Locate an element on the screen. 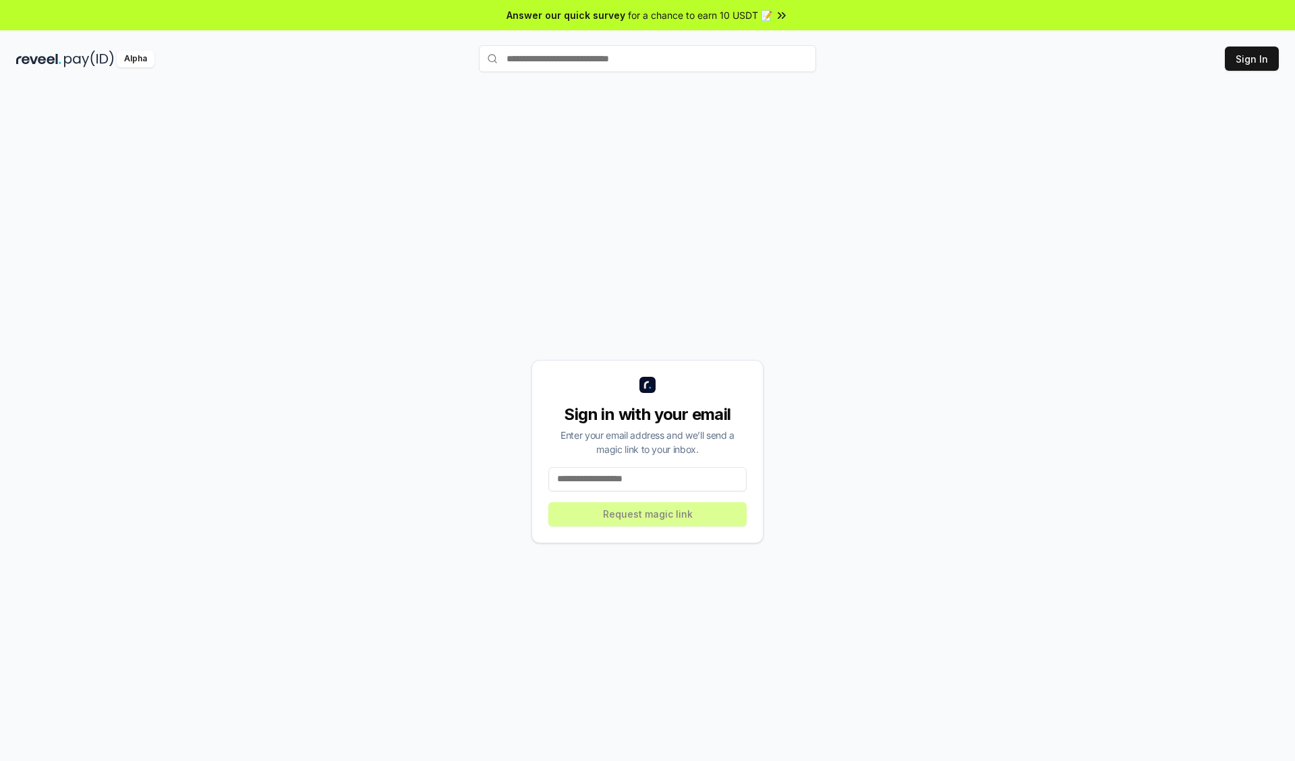 The height and width of the screenshot is (761, 1295). span: for a chance to earn 10 USDT 📝 is located at coordinates (700, 15).